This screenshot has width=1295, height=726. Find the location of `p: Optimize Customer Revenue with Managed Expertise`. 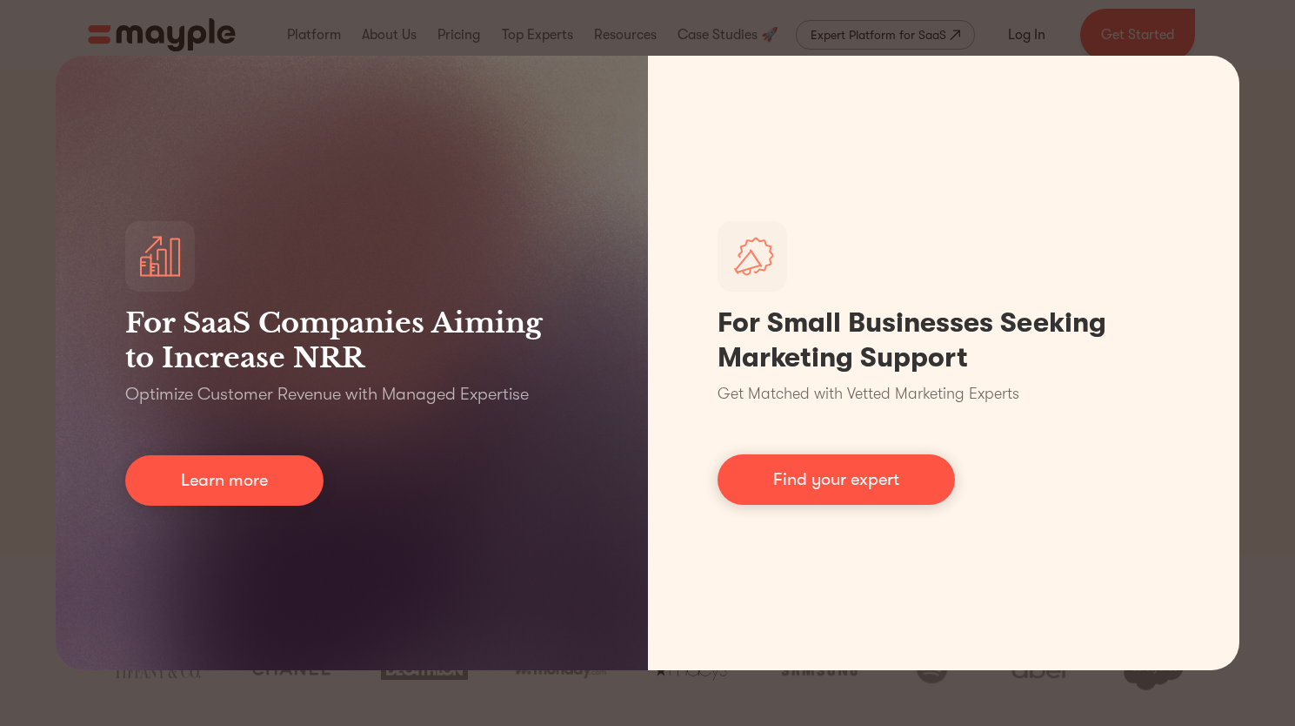

p: Optimize Customer Revenue with Managed Expertise is located at coordinates (327, 394).